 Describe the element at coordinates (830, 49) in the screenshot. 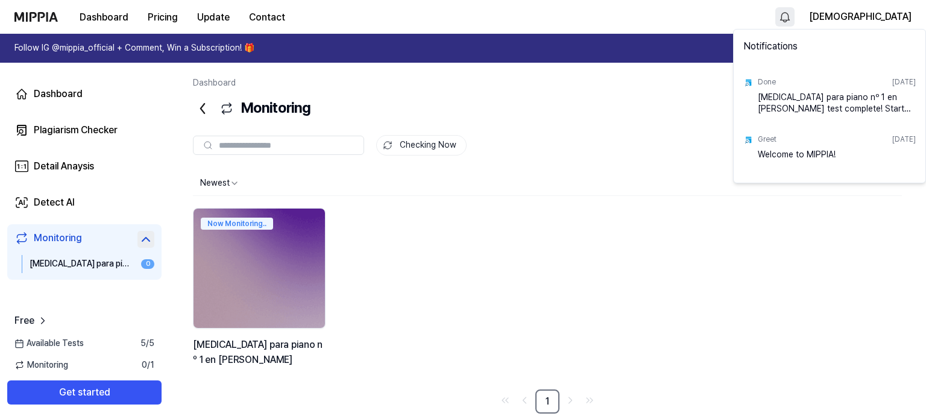

I see `div: Notifications` at that location.